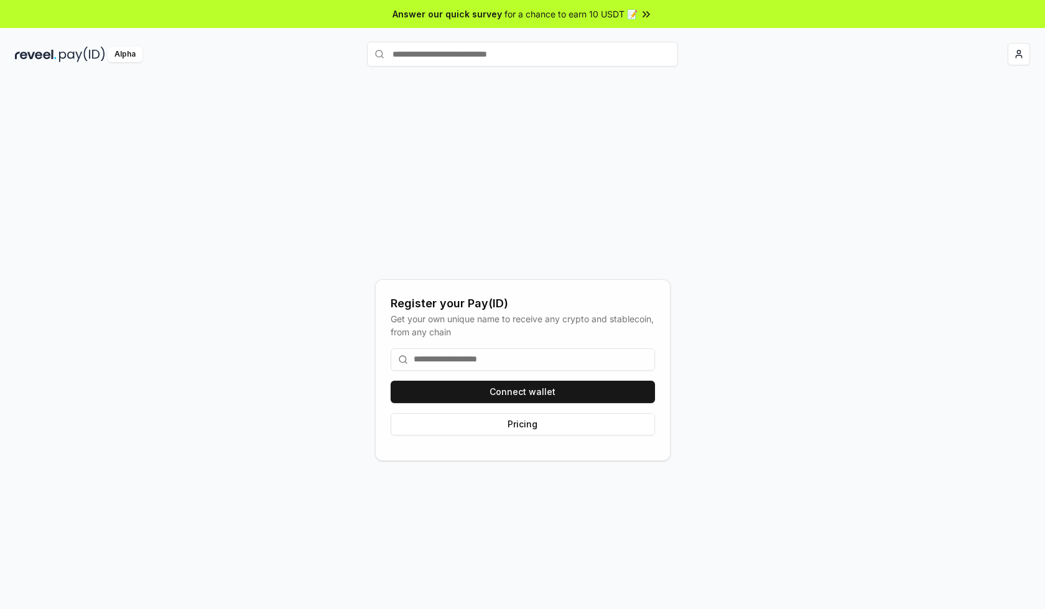 The width and height of the screenshot is (1045, 609). What do you see at coordinates (447, 14) in the screenshot?
I see `span: Answer our quick survey` at bounding box center [447, 14].